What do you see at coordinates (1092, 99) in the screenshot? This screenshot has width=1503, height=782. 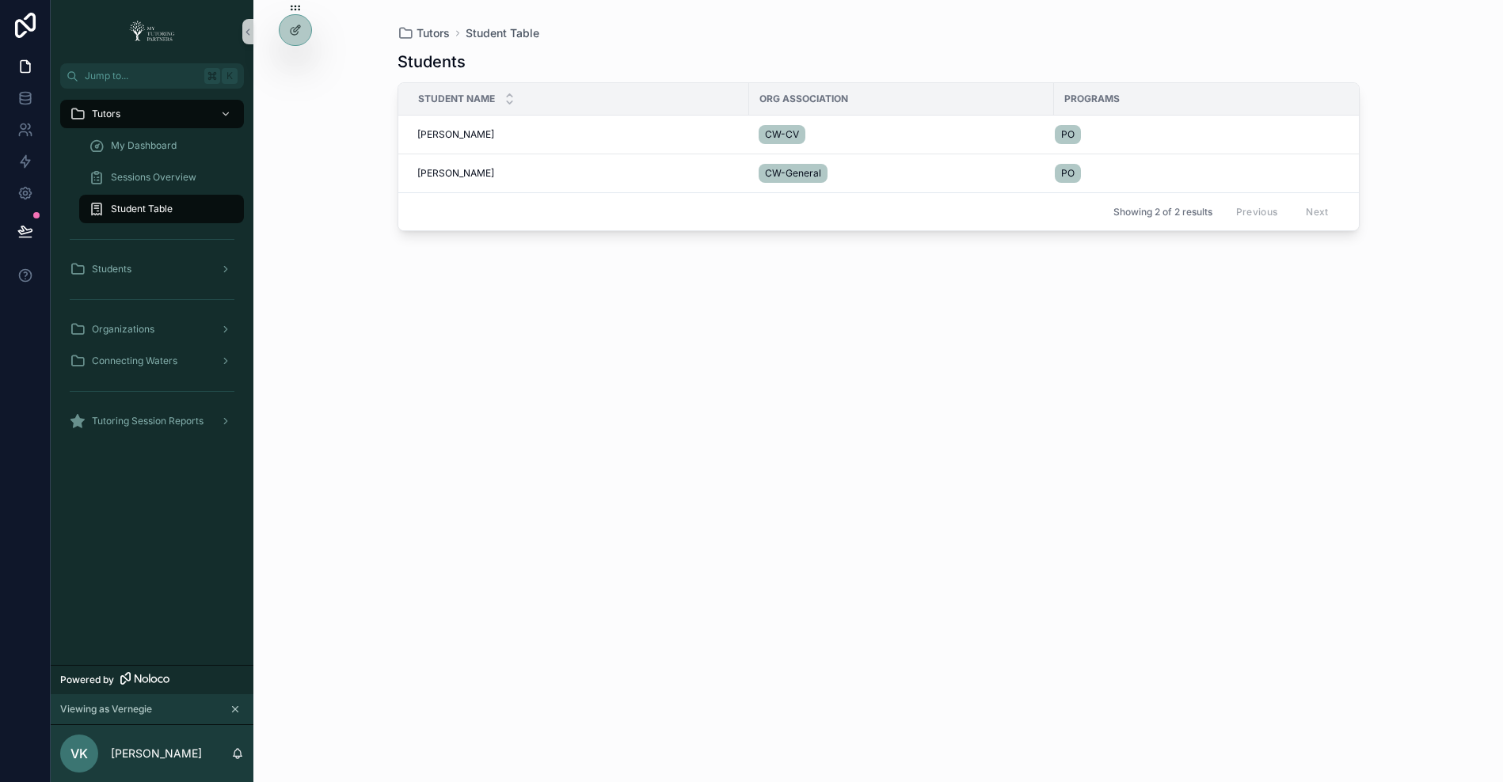 I see `span: Programs` at bounding box center [1092, 99].